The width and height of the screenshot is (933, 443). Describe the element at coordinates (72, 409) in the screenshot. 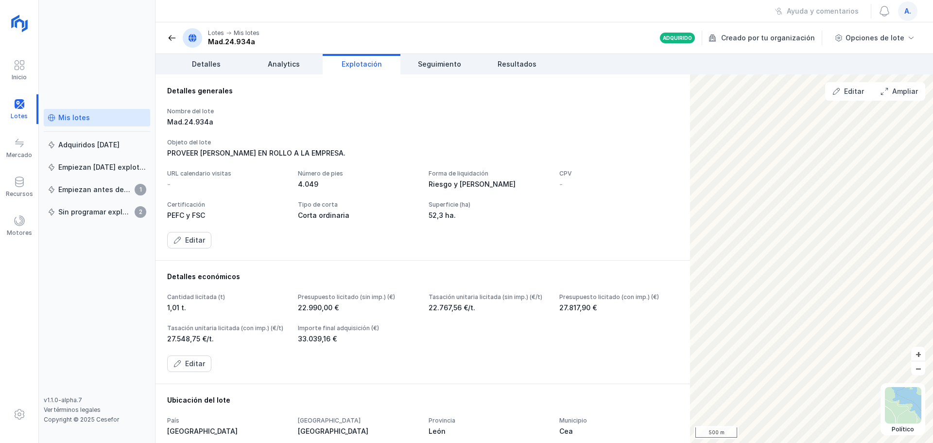

I see `a: Ver términos legales` at that location.